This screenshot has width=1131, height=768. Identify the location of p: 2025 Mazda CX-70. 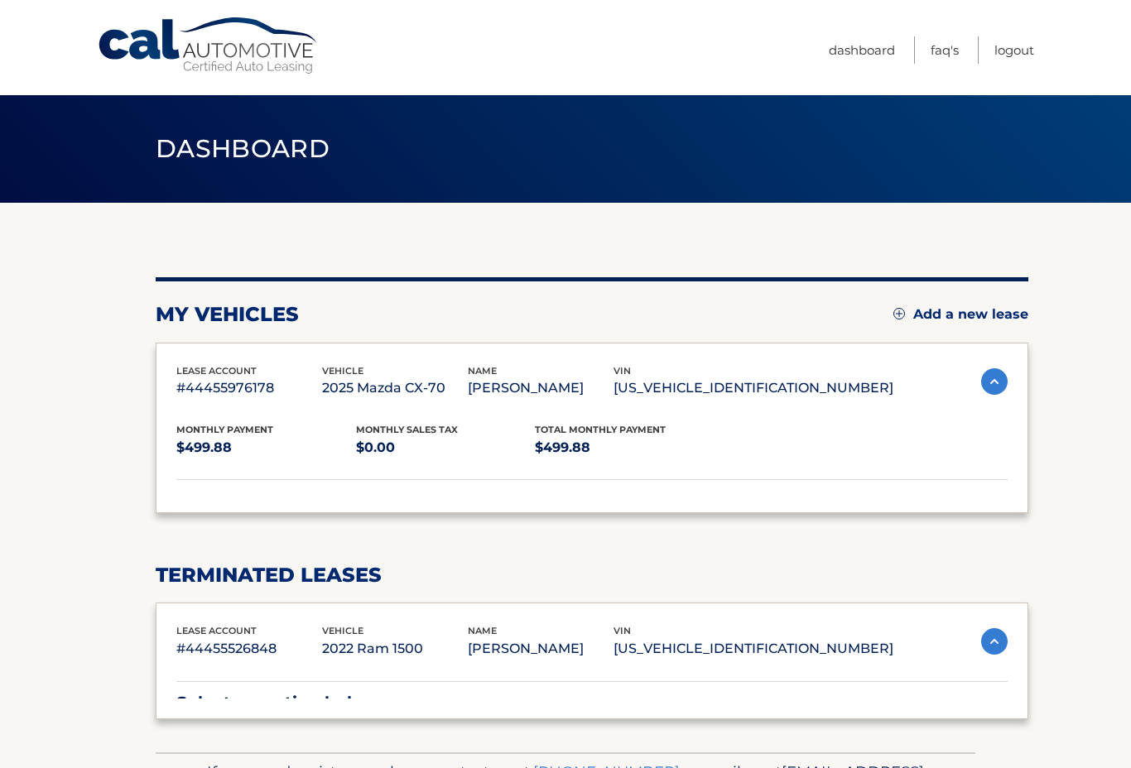
(395, 388).